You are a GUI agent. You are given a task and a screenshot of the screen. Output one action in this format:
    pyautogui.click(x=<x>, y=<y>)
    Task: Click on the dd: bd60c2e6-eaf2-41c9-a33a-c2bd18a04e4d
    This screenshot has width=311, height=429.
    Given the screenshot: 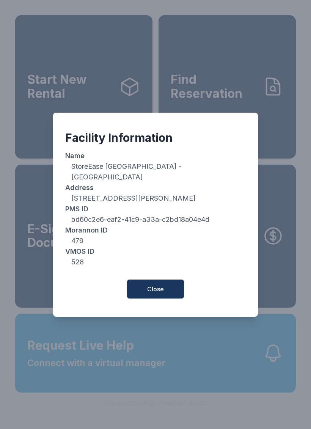 What is the action you would take?
    pyautogui.click(x=155, y=219)
    